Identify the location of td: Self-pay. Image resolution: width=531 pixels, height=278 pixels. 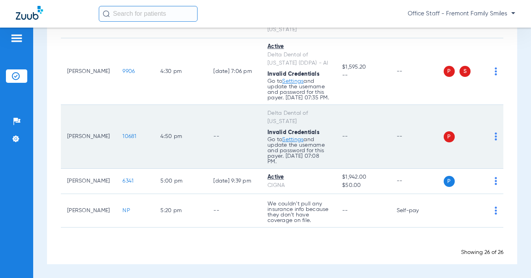
(417, 211).